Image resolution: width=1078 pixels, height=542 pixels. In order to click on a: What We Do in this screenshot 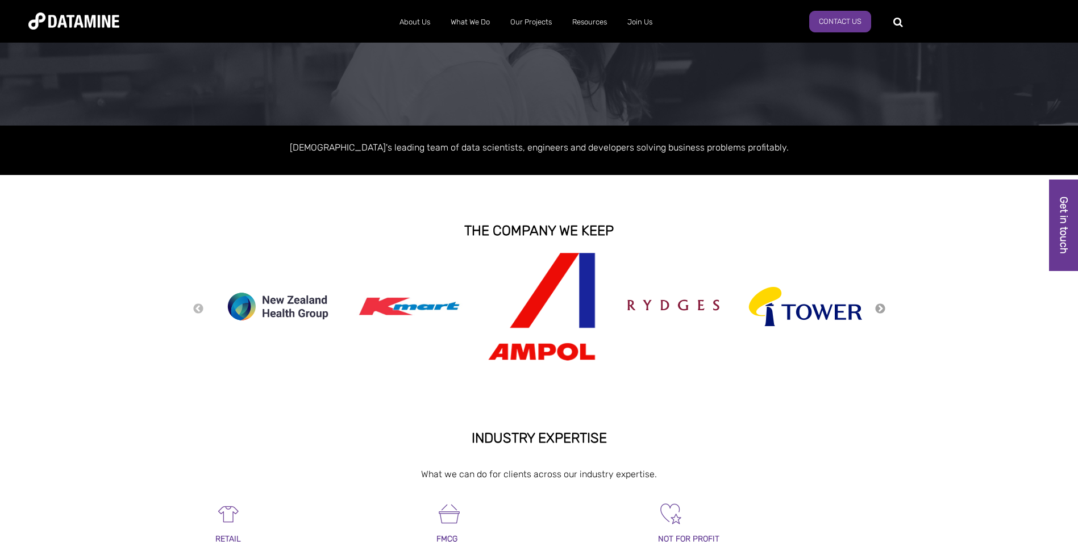, I will do `click(470, 22)`.